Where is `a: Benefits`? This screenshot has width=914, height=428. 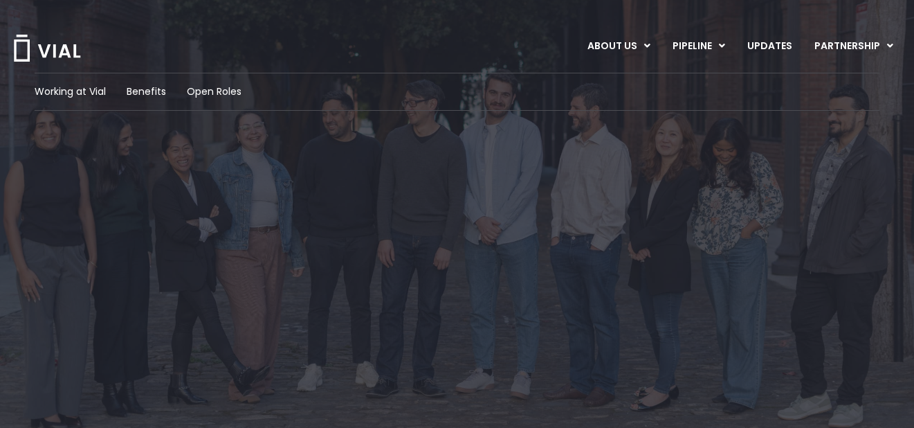 a: Benefits is located at coordinates (146, 91).